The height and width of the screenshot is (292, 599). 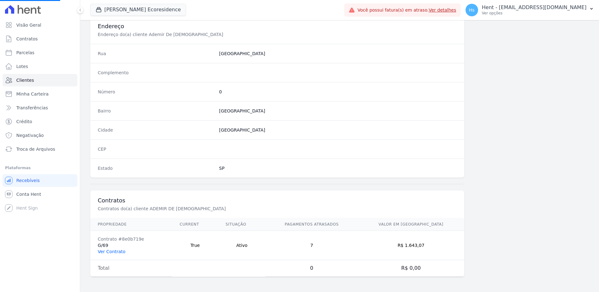 I want to click on a: Recebíveis, so click(x=40, y=180).